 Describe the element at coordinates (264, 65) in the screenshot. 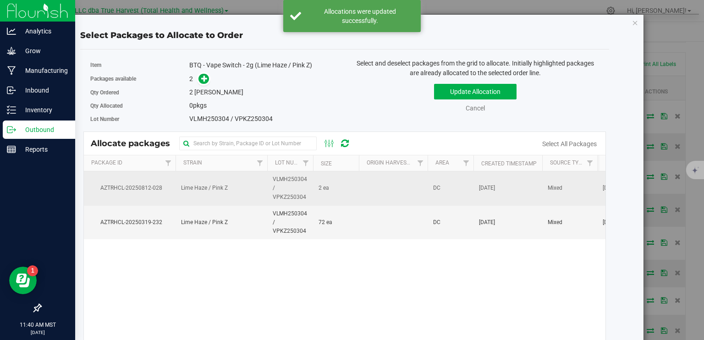

I see `div: BTQ - Vape Switch - 2g (Lime Haze / Pink Z)` at that location.